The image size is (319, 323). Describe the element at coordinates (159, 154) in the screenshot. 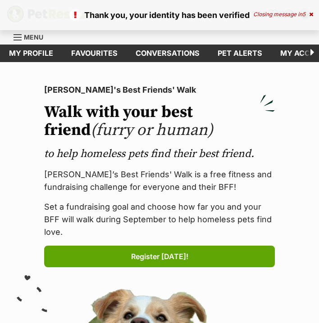

I see `p: to help homeless pets find their best friend.` at that location.